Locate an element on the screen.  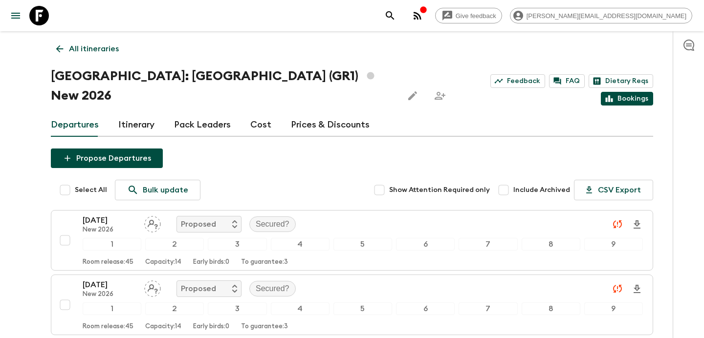
a: FAQ is located at coordinates (566, 81).